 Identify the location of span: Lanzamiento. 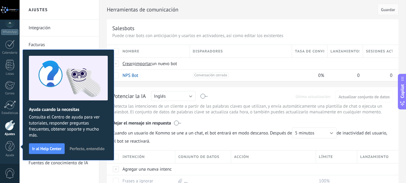
(375, 157).